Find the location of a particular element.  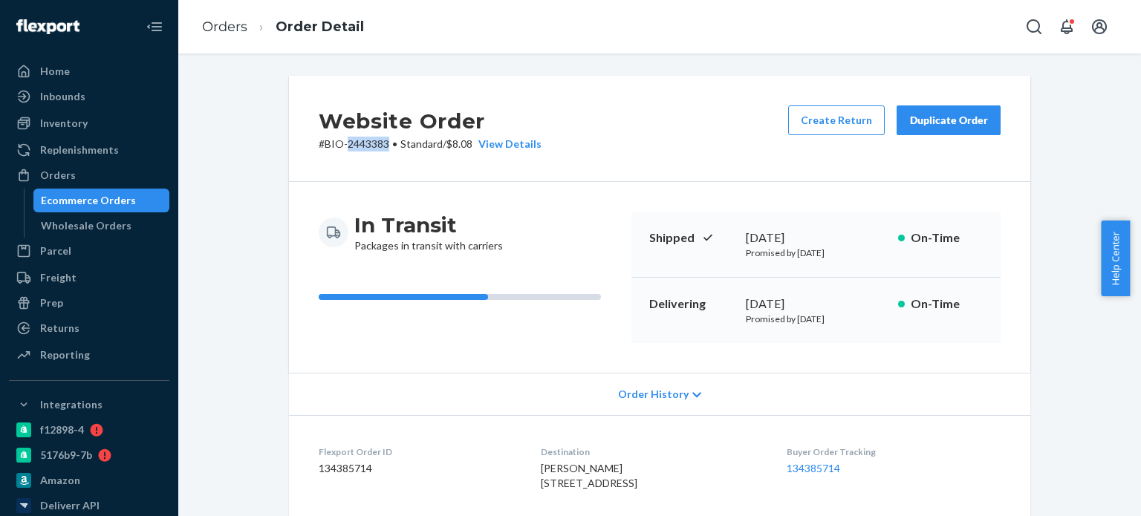

div: Prep is located at coordinates (51, 303).